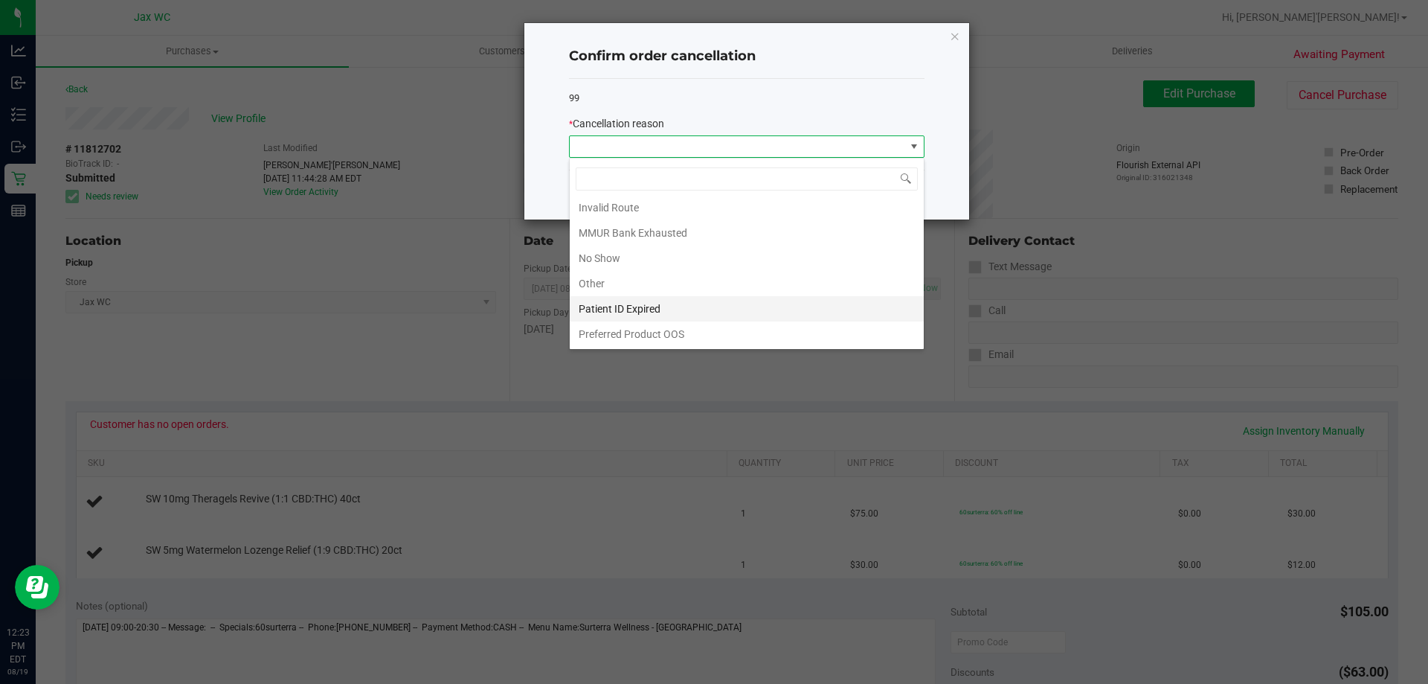 This screenshot has height=684, width=1428. What do you see at coordinates (747, 208) in the screenshot?
I see `li: Invalid Route` at bounding box center [747, 208].